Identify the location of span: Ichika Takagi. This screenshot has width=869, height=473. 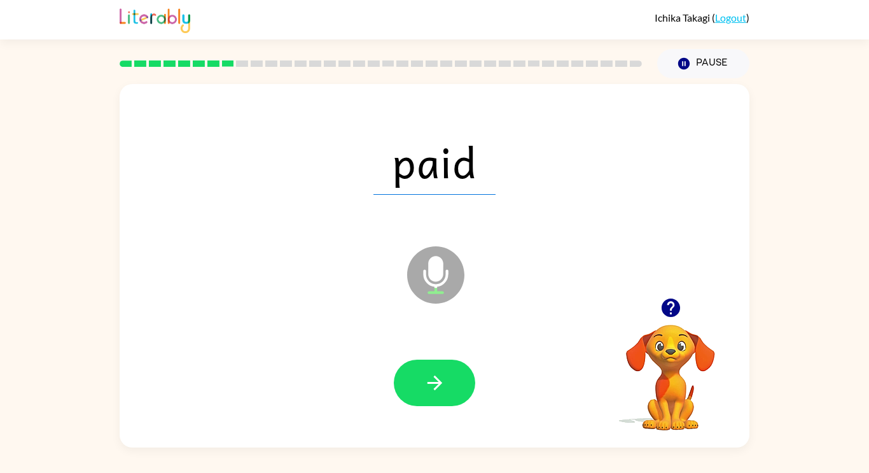
(683, 17).